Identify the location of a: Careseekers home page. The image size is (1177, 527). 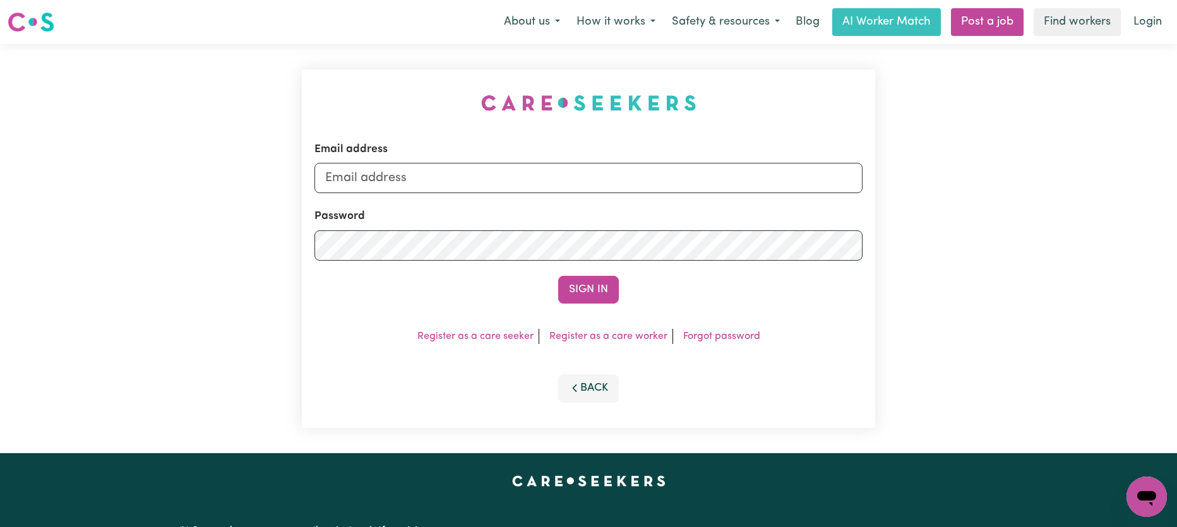
(589, 481).